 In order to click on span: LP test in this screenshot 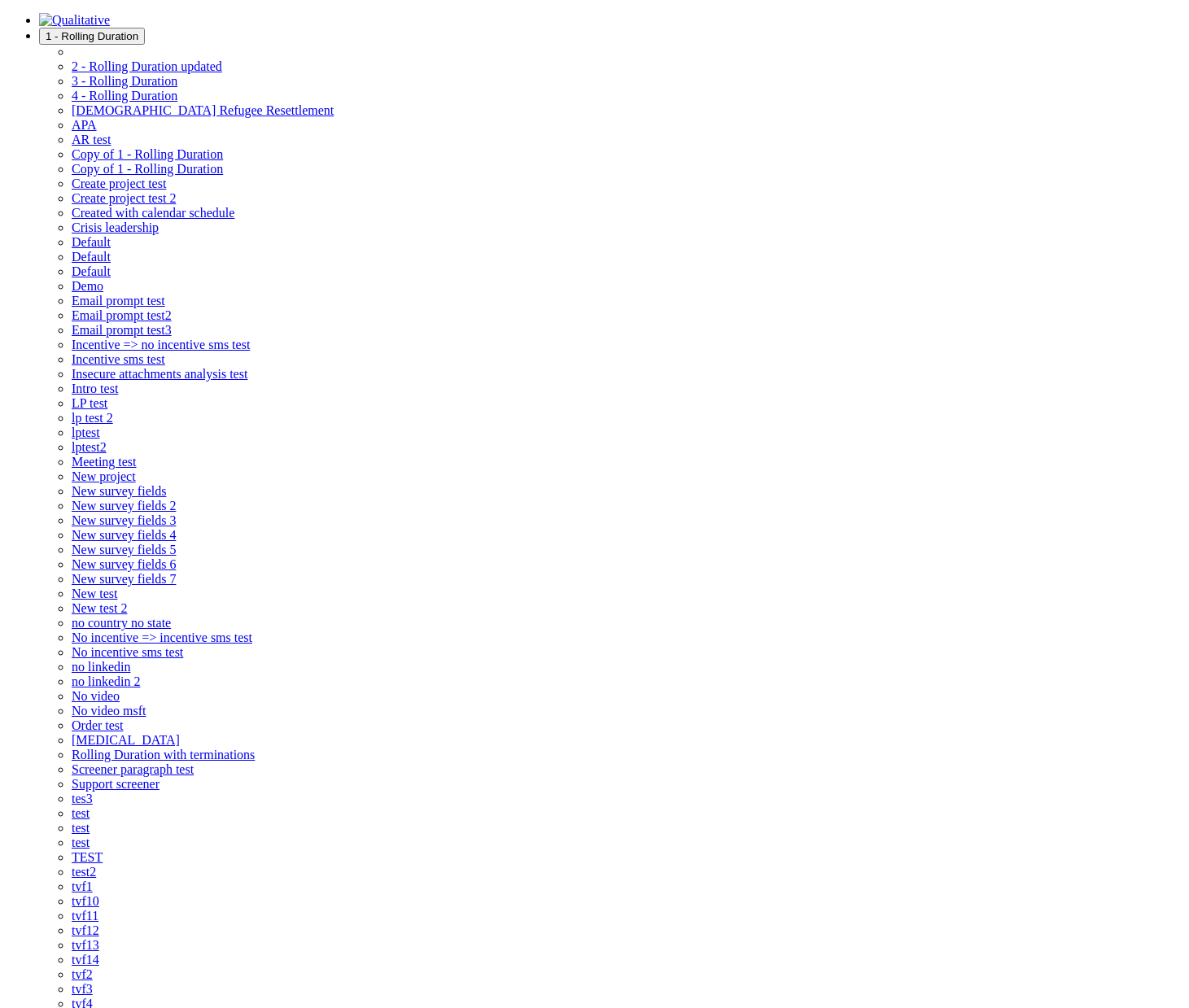, I will do `click(90, 402)`.